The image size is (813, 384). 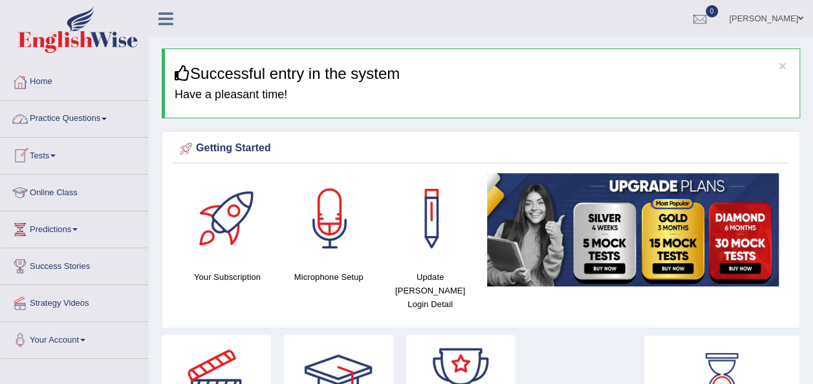 I want to click on a: Tests, so click(x=74, y=154).